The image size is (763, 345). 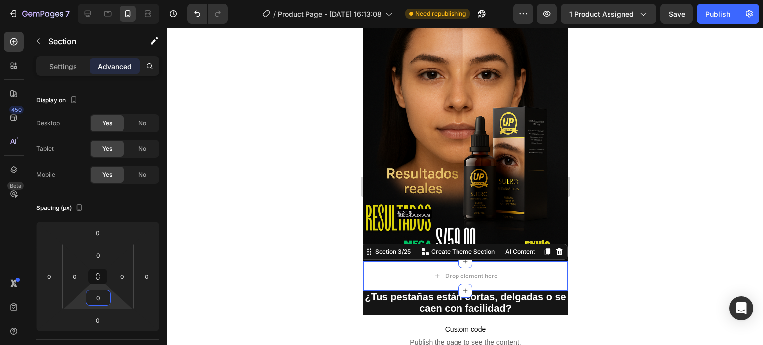 What do you see at coordinates (718, 14) in the screenshot?
I see `button: Publish` at bounding box center [718, 14].